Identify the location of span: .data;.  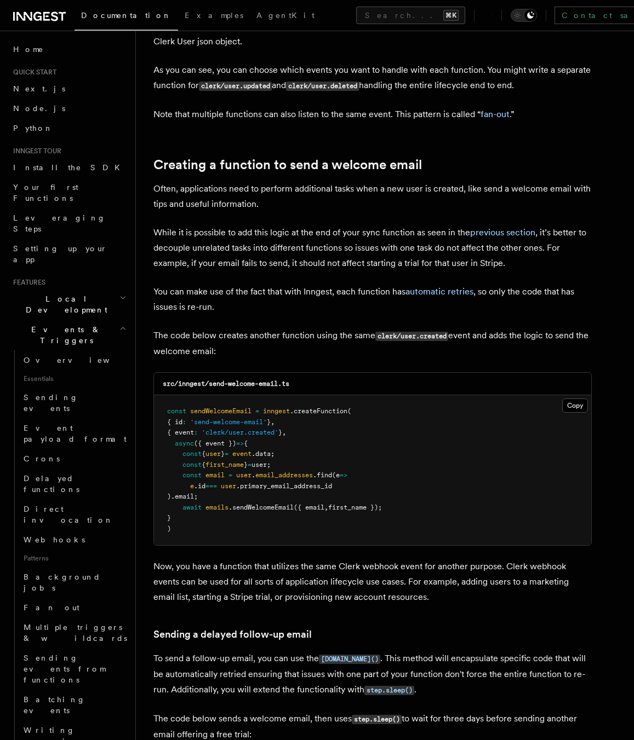
(263, 454).